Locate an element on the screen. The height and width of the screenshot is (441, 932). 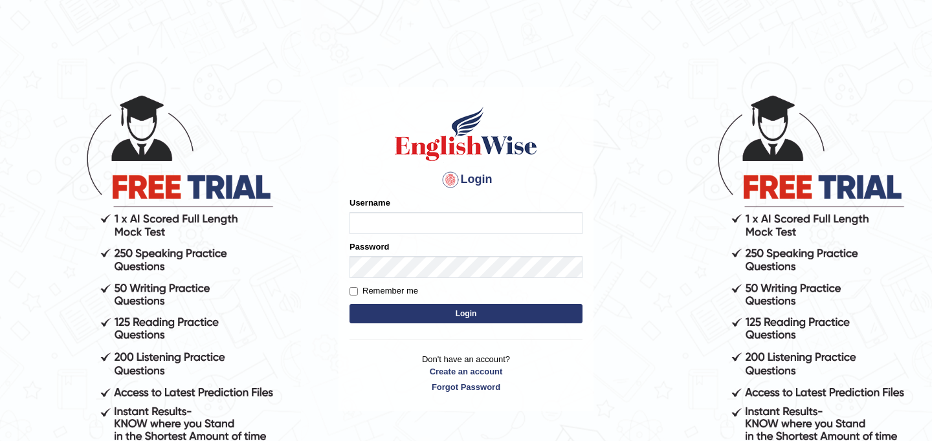
a: Forgot Password is located at coordinates (466, 387).